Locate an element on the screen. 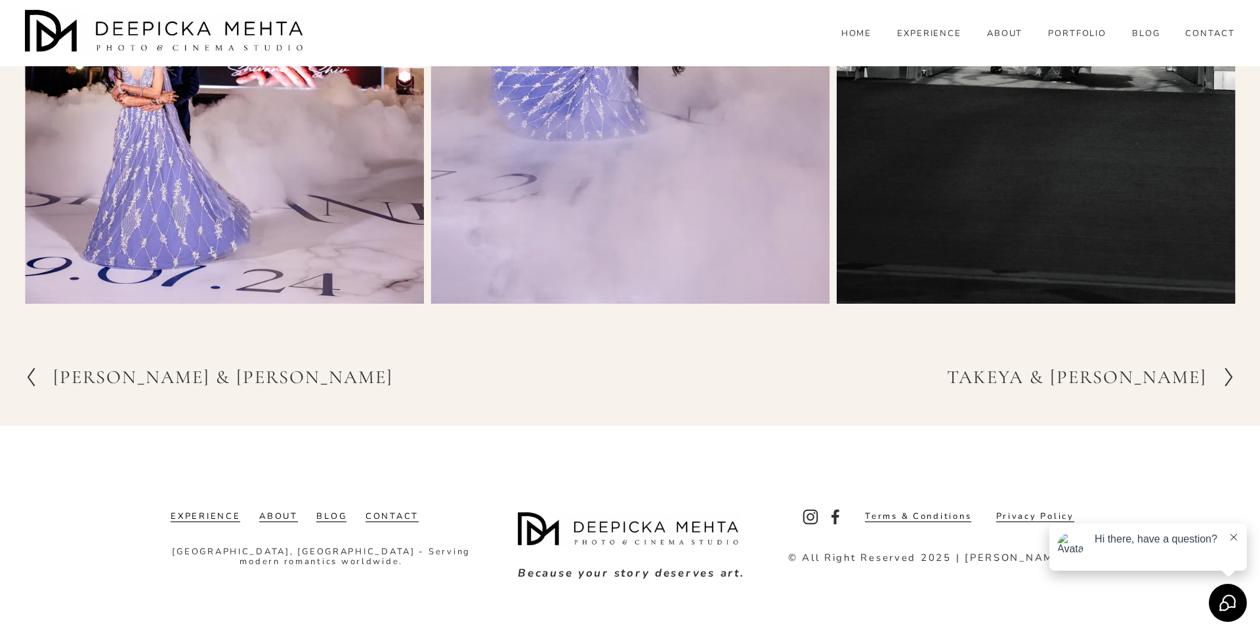 This screenshot has height=635, width=1260. span: BLOG is located at coordinates (1145, 34).